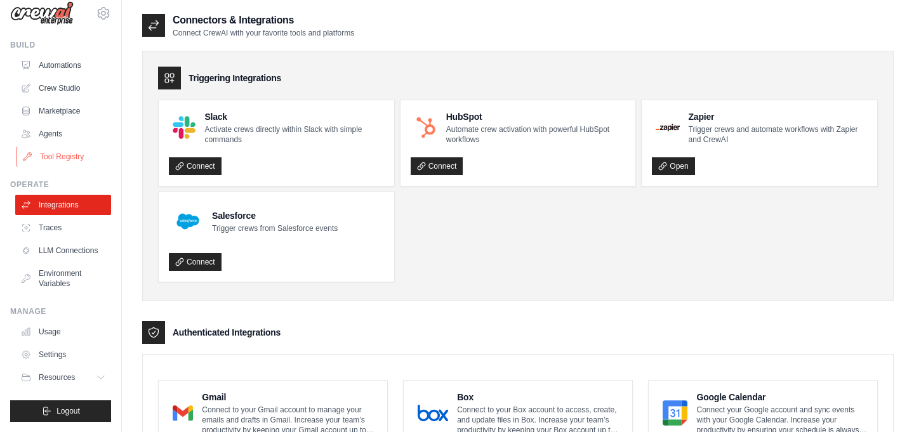  I want to click on div: Operate, so click(60, 185).